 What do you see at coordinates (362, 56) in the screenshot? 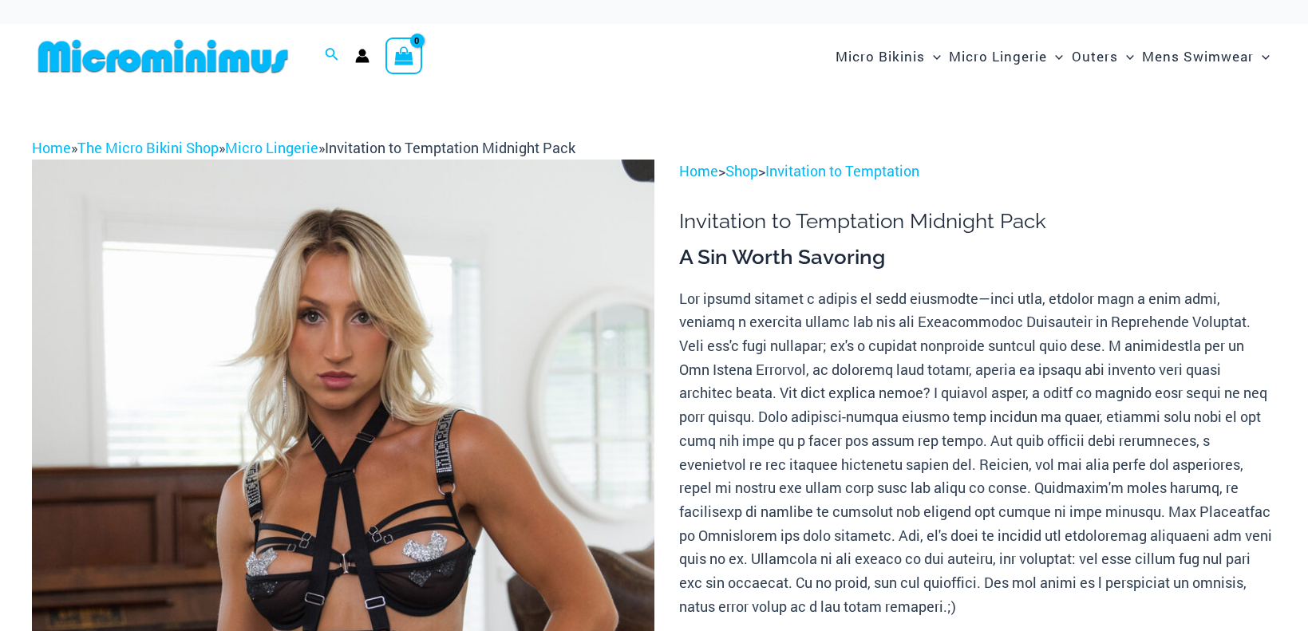
I see `a: Account icon link` at bounding box center [362, 56].